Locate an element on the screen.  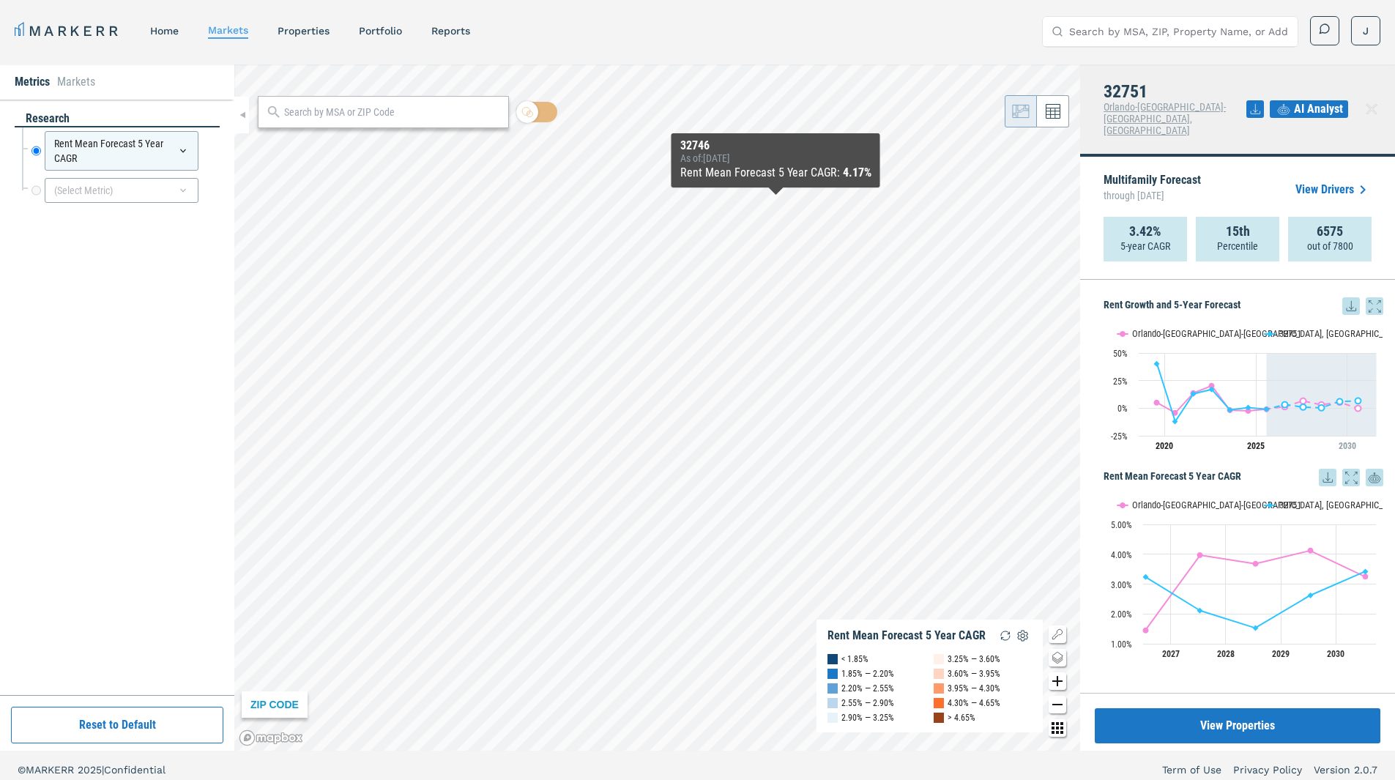
span: J is located at coordinates (1366, 31).